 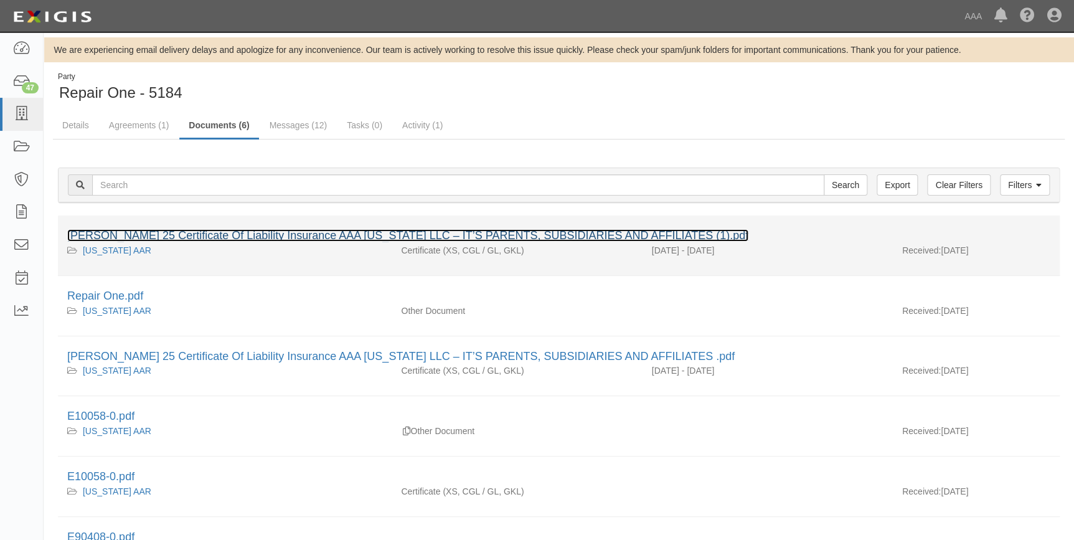 I want to click on a: Export, so click(x=897, y=185).